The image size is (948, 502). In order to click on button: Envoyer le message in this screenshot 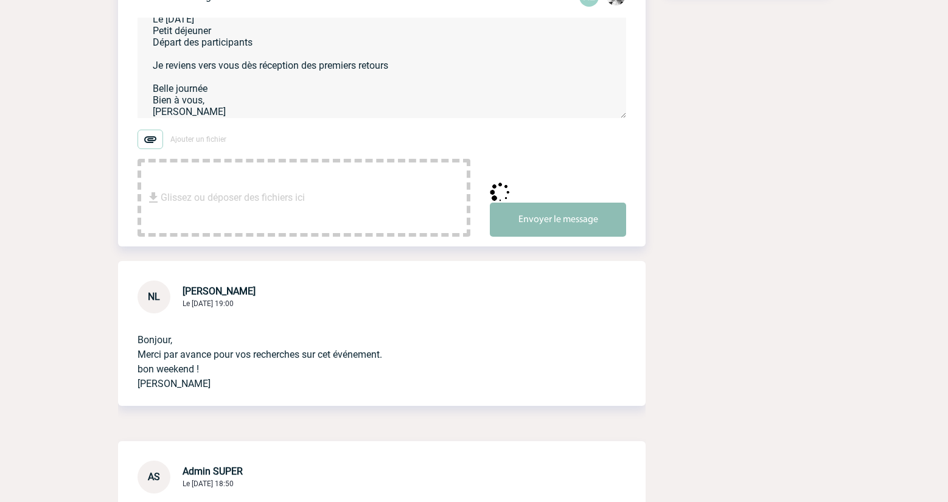, I will do `click(558, 220)`.